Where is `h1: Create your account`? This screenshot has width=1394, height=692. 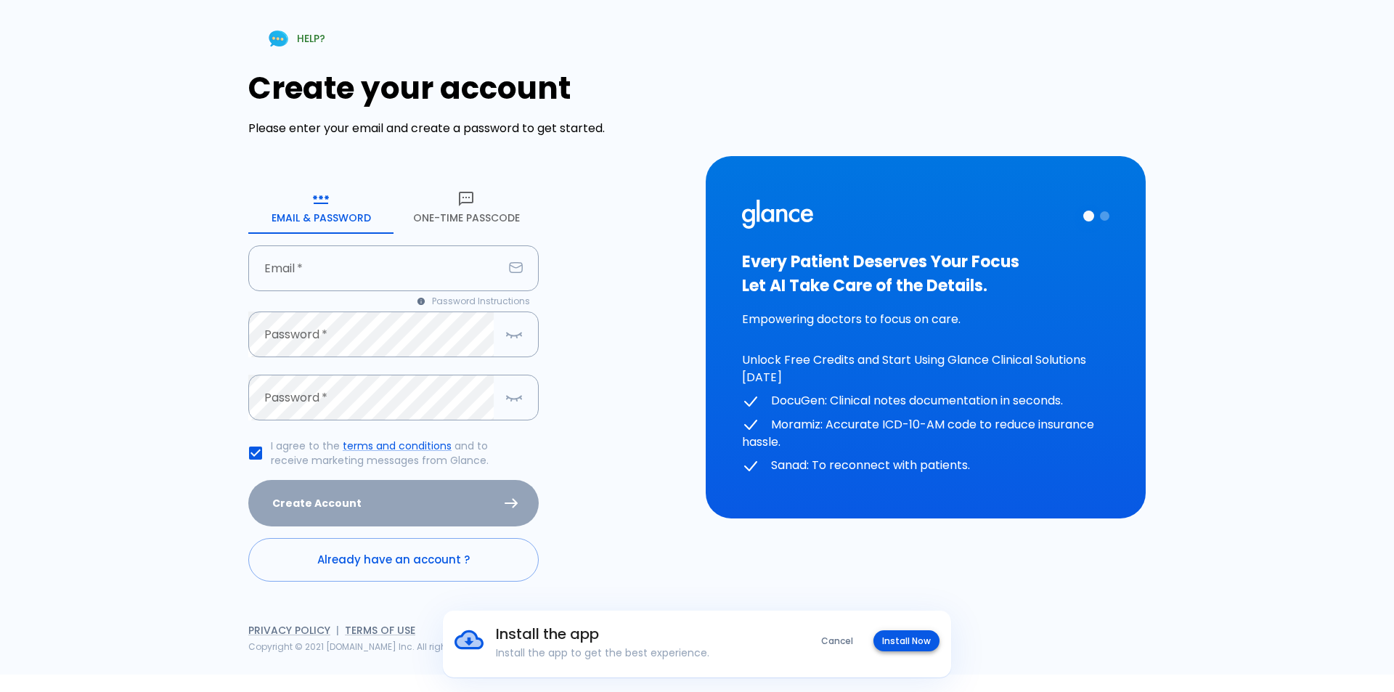
h1: Create your account is located at coordinates (468, 88).